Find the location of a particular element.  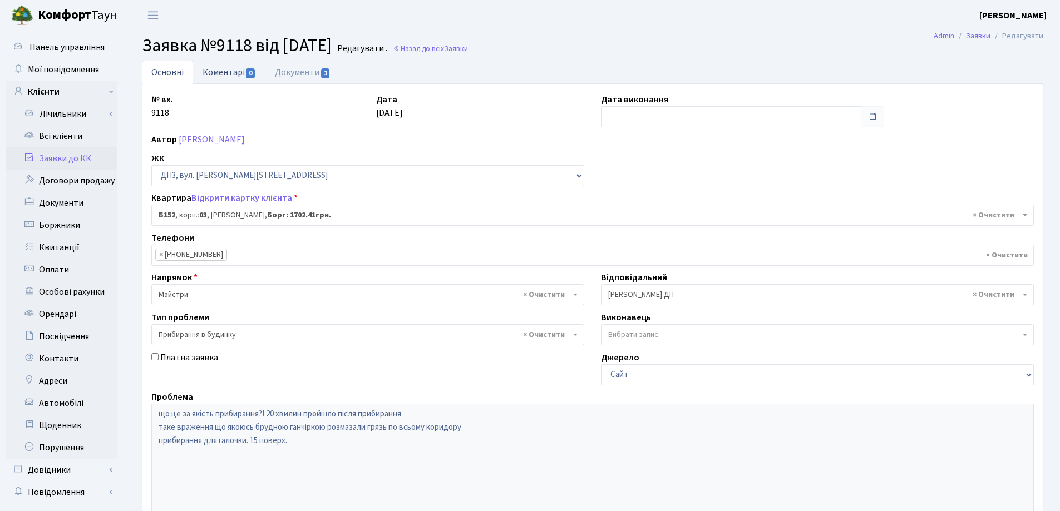

a: Лічильники is located at coordinates (65, 114).